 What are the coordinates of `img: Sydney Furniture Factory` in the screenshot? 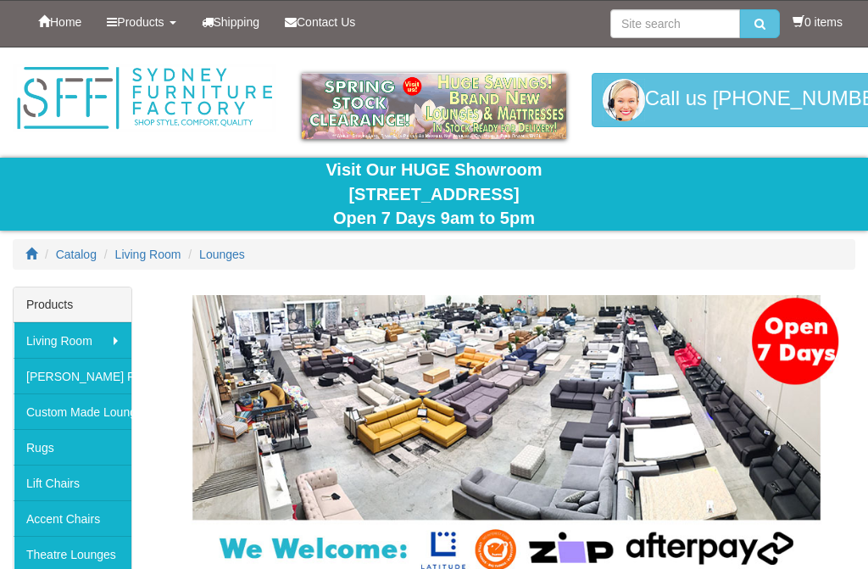 It's located at (144, 98).